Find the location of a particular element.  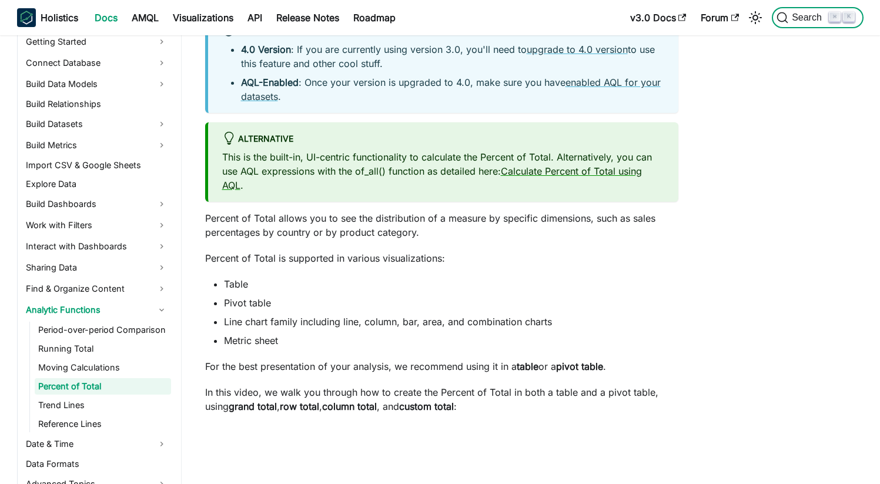

p: This is the built-in, UI-centric functionality to calculate the Percent of Total. Alternatively, ... is located at coordinates (443, 171).